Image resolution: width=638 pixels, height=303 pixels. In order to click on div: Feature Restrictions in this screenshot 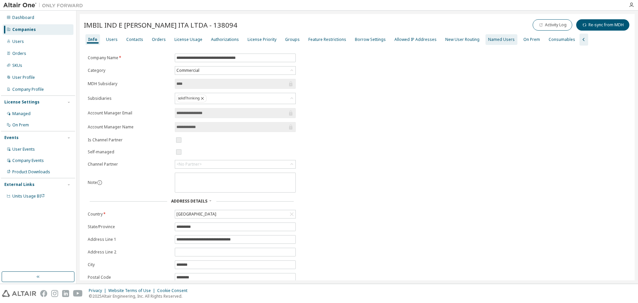, I will do `click(327, 40)`.